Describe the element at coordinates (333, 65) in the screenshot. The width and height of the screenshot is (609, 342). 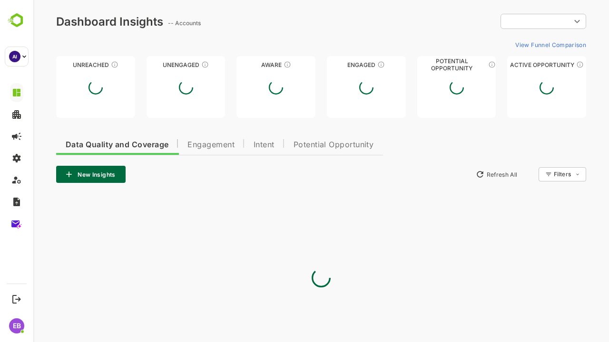
I see `div: Engaged` at that location.